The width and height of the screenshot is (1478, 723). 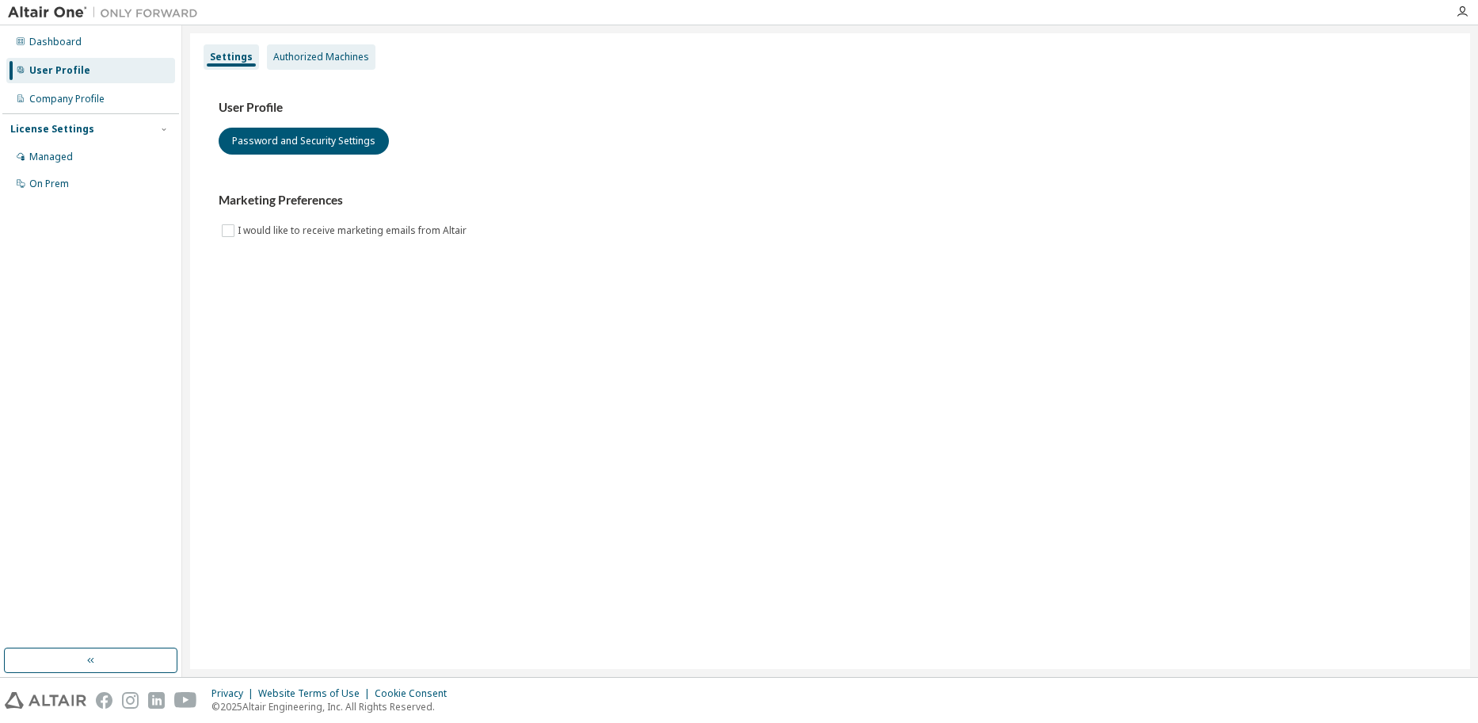 What do you see at coordinates (353, 231) in the screenshot?
I see `label: I would like to receive marketing emails from Altair` at bounding box center [353, 231].